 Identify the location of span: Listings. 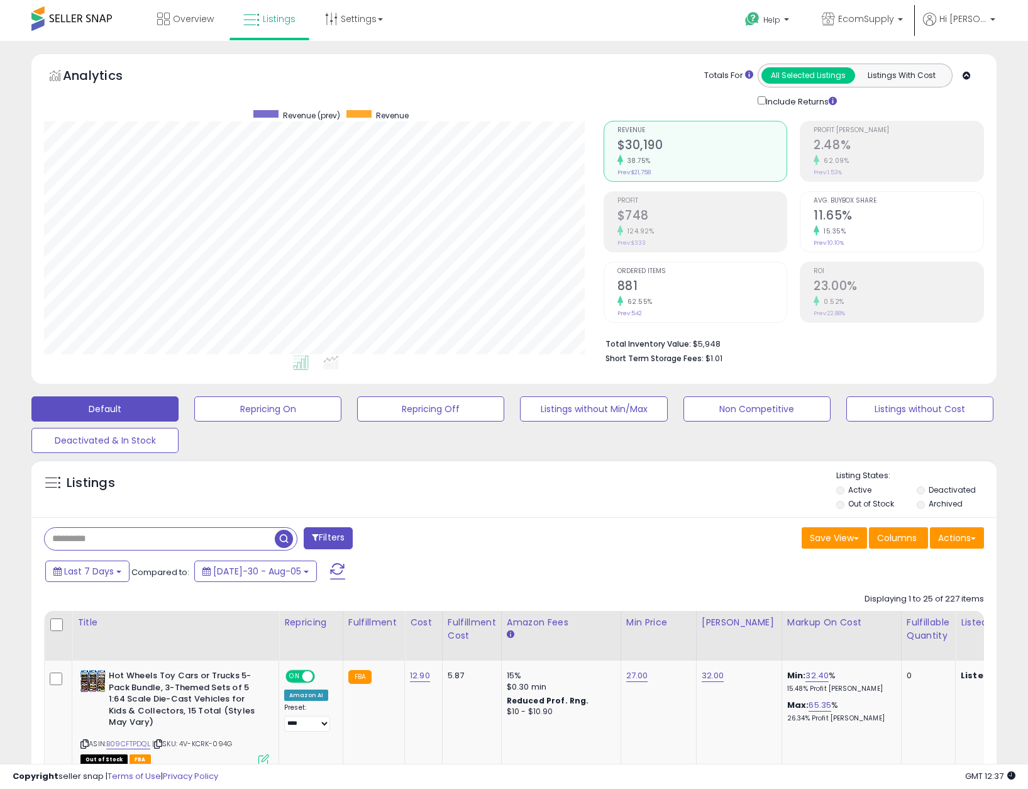
(279, 19).